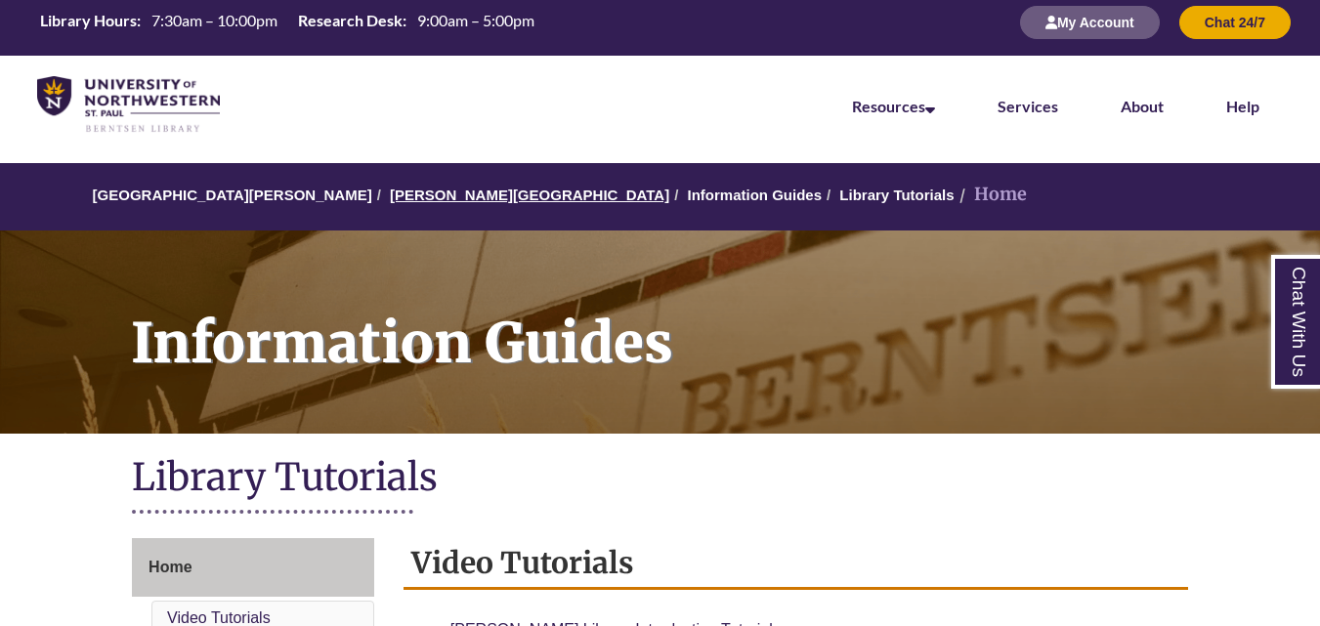  I want to click on table: Hours Today, so click(287, 21).